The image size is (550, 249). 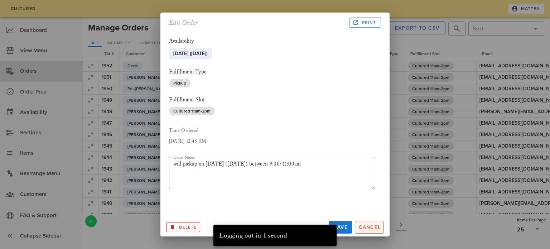 What do you see at coordinates (341, 227) in the screenshot?
I see `button: Save` at bounding box center [341, 227].